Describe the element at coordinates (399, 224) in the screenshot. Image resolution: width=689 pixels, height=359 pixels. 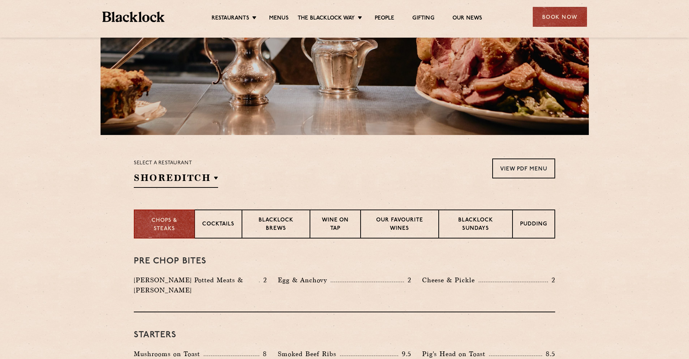
I see `p: Our favourite wines` at that location.